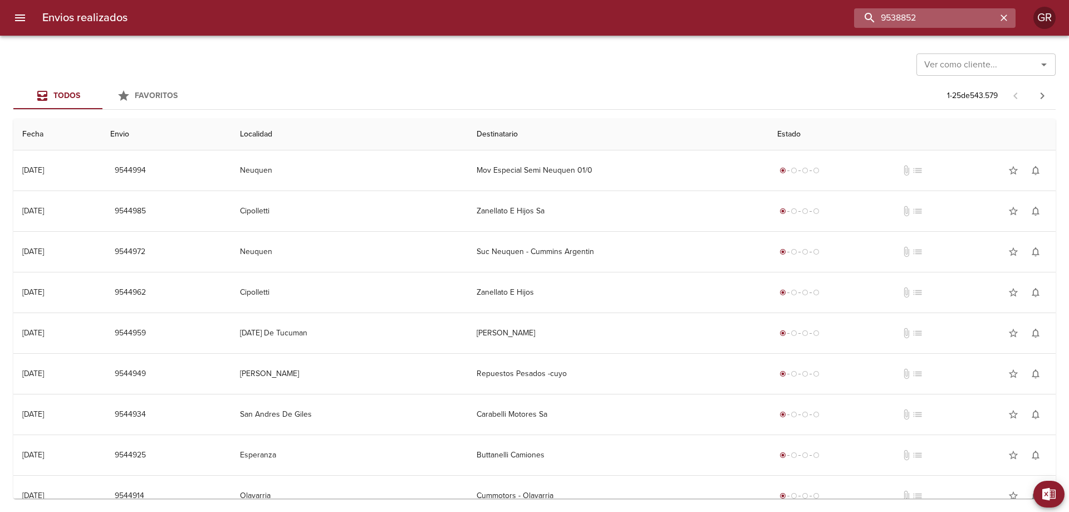 This screenshot has width=1069, height=512. I want to click on td: Zanellato E Hijos Sa, so click(618, 211).